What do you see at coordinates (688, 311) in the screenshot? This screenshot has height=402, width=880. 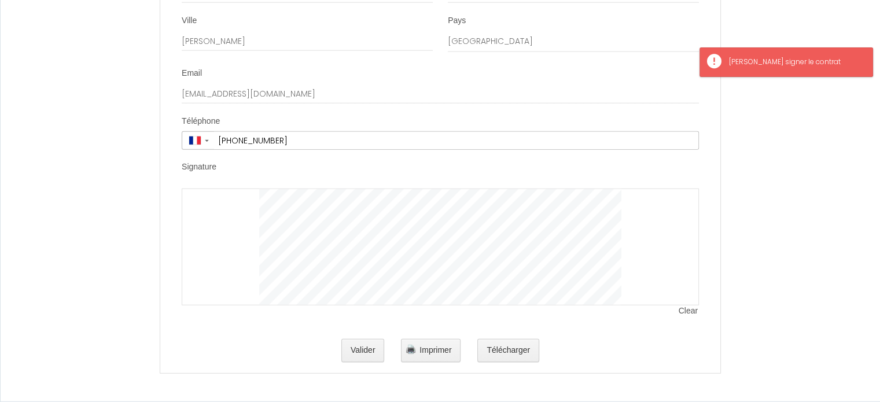 I see `span: Clear` at bounding box center [688, 311].